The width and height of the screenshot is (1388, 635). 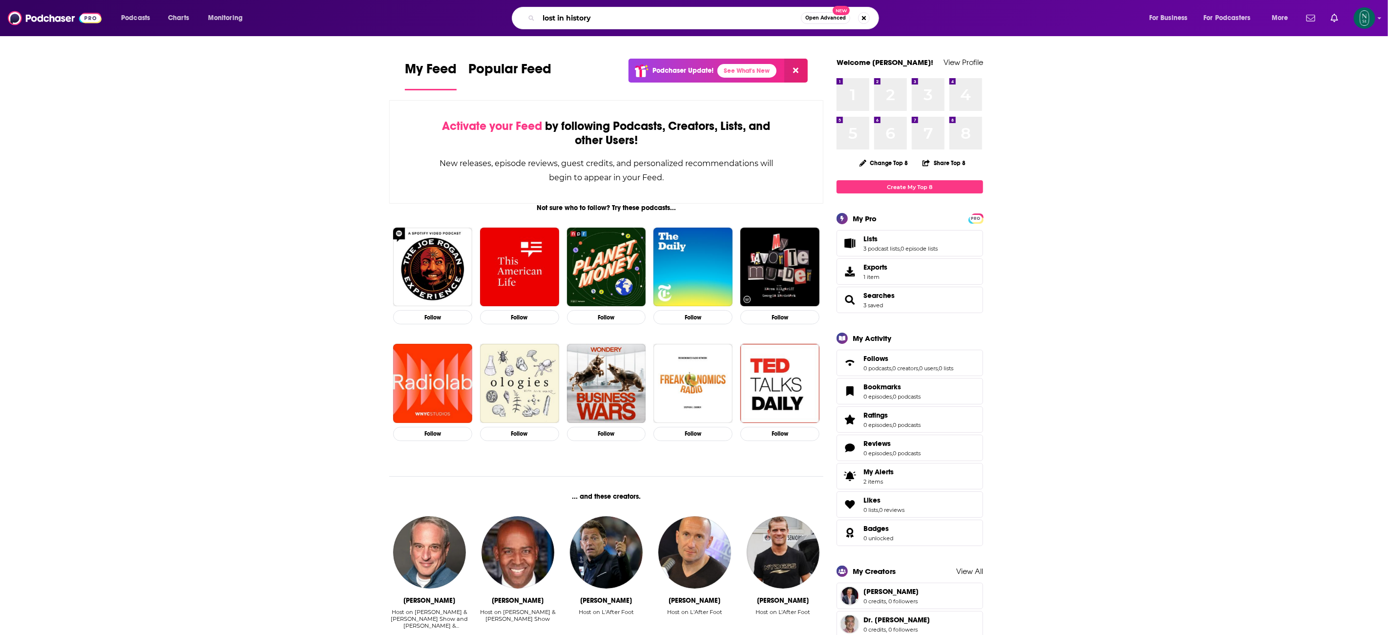 I want to click on a: 0 unlocked, so click(x=878, y=538).